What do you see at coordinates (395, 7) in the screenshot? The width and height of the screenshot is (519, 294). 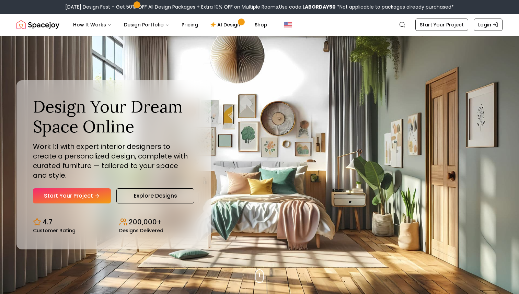 I see `span: *Not applicable to packages already purchased*` at bounding box center [395, 7].